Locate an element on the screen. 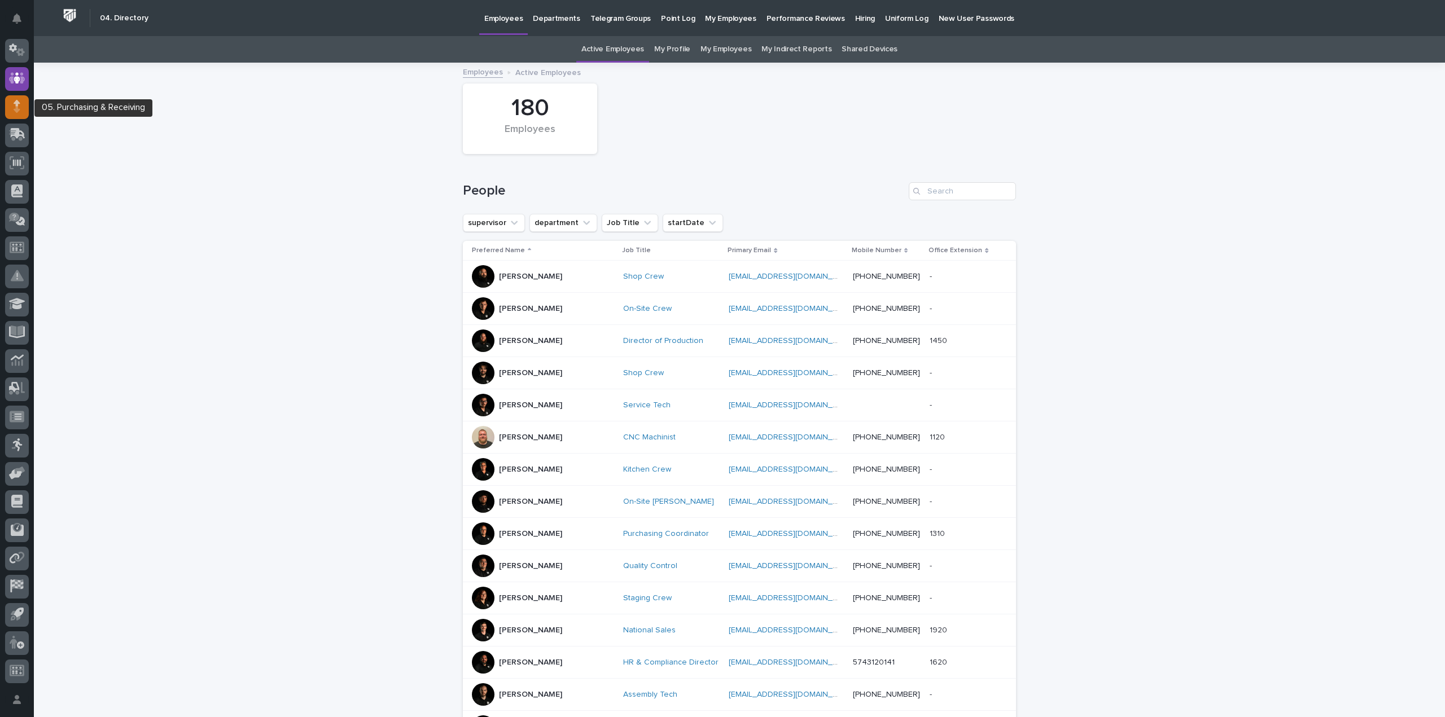 The height and width of the screenshot is (717, 1445). a: Service Tech is located at coordinates (647, 405).